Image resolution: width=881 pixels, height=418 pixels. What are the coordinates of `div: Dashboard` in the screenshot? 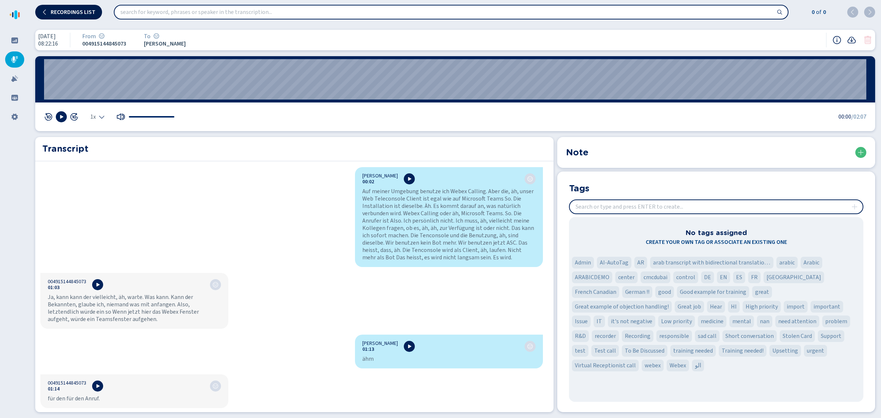 It's located at (15, 40).